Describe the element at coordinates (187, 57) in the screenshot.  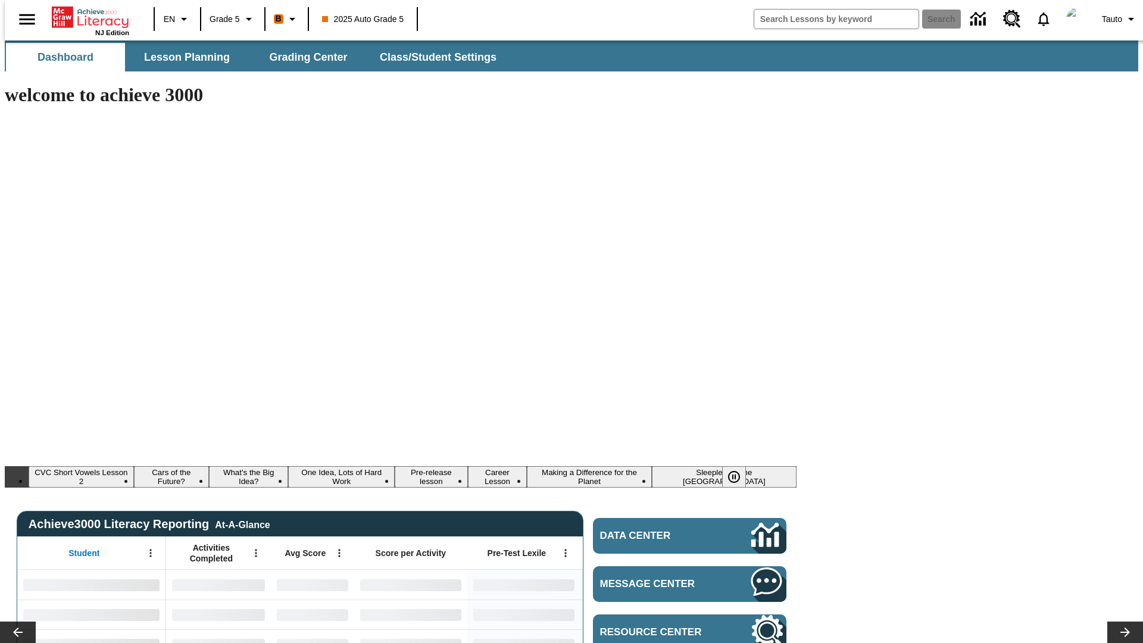
I see `button: Lesson Planning` at that location.